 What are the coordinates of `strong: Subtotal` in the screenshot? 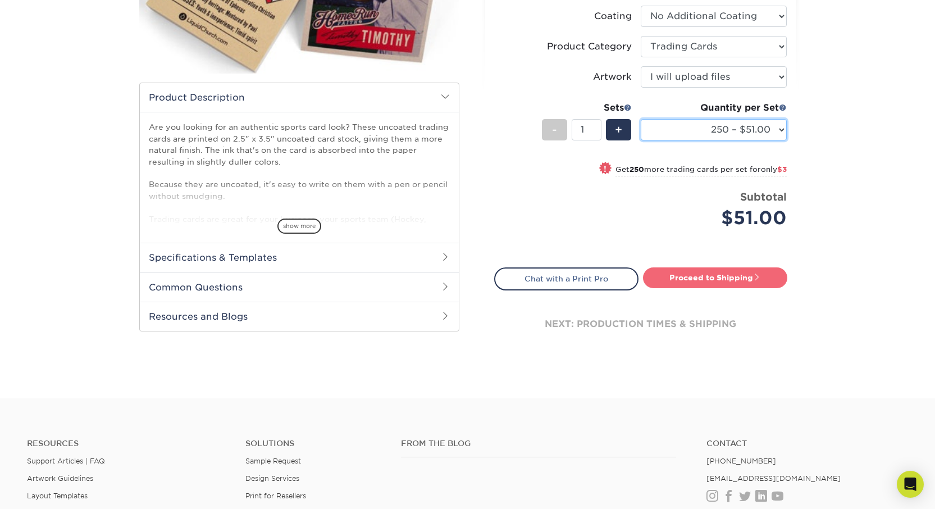 It's located at (764, 197).